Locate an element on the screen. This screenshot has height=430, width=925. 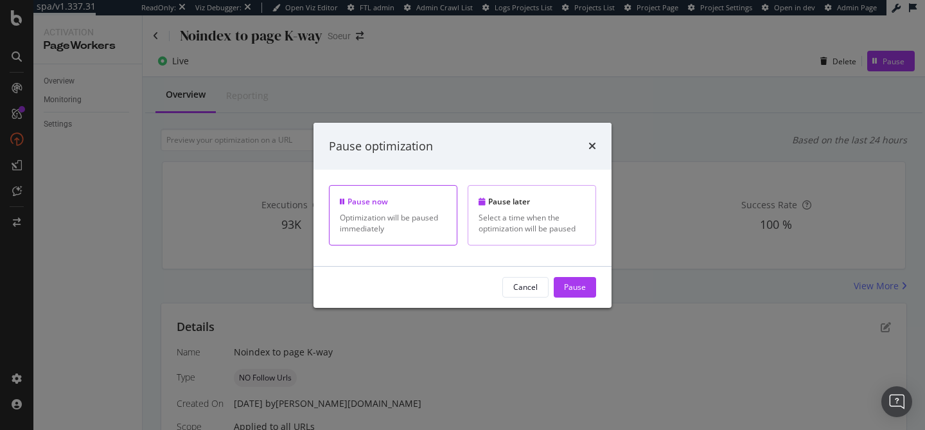
div: Pause now is located at coordinates (393, 201).